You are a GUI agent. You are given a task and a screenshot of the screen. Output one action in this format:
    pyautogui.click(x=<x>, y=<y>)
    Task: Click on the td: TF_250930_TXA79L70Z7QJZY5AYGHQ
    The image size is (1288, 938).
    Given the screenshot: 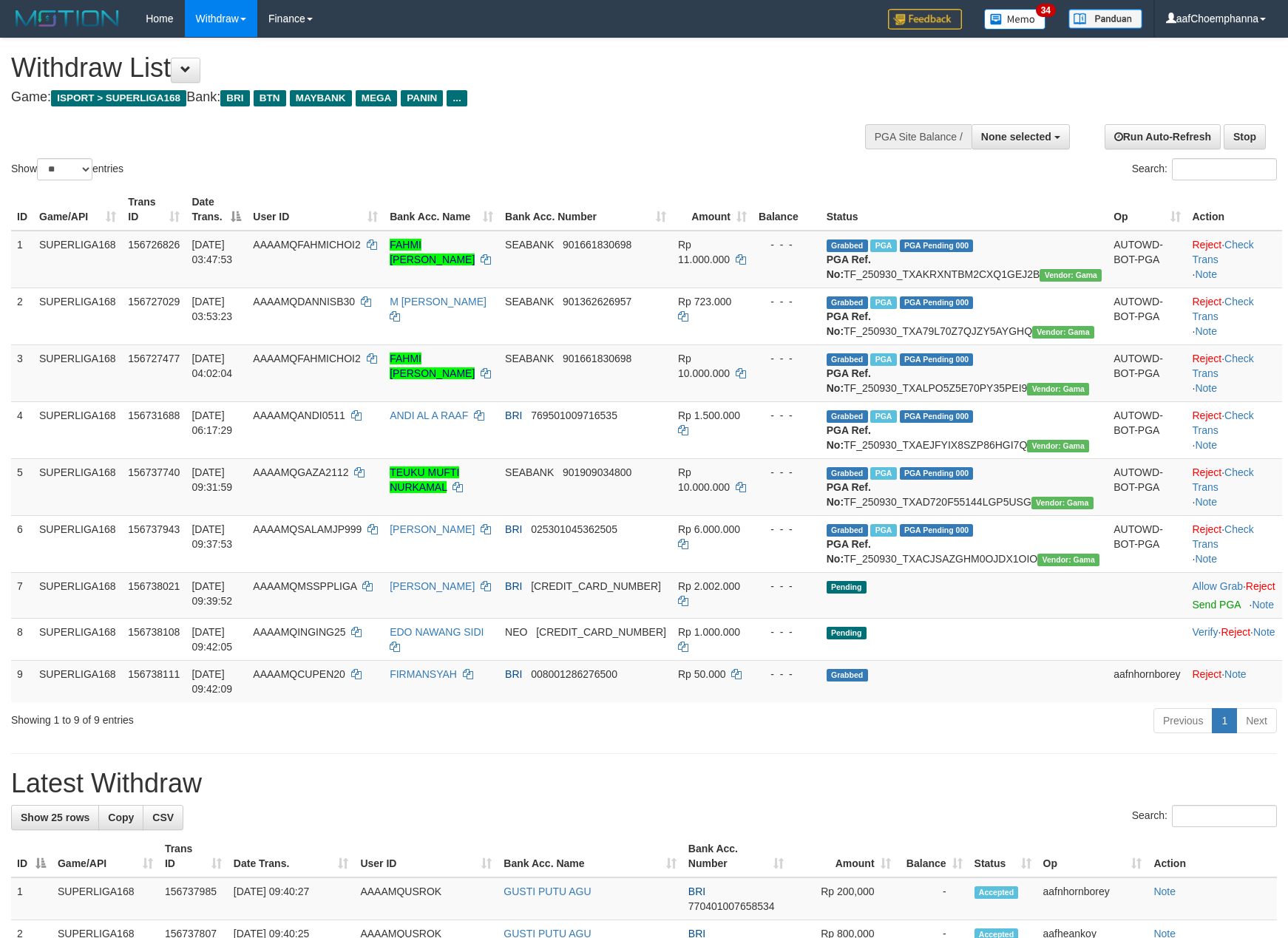 What is the action you would take?
    pyautogui.click(x=964, y=316)
    